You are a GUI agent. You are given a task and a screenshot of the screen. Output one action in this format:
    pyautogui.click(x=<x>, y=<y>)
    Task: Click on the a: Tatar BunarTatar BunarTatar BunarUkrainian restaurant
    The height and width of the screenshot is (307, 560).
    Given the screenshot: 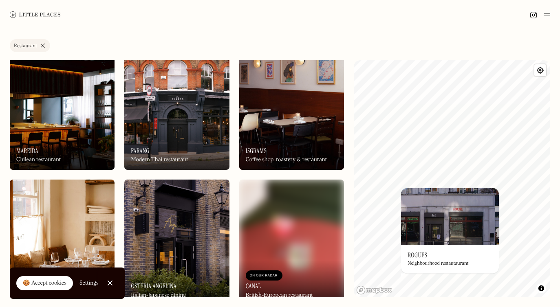 What is the action you would take?
    pyautogui.click(x=62, y=242)
    